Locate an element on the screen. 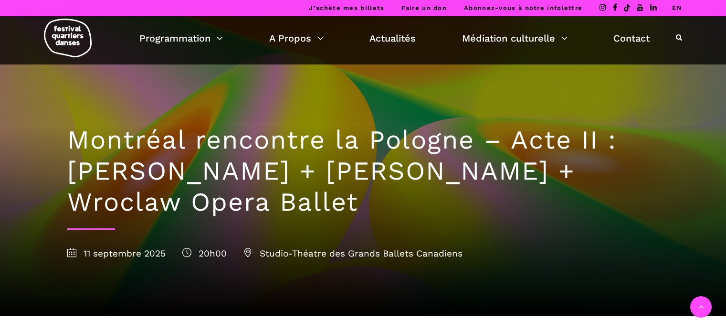 The width and height of the screenshot is (726, 332). span: 20h00 is located at coordinates (204, 253).